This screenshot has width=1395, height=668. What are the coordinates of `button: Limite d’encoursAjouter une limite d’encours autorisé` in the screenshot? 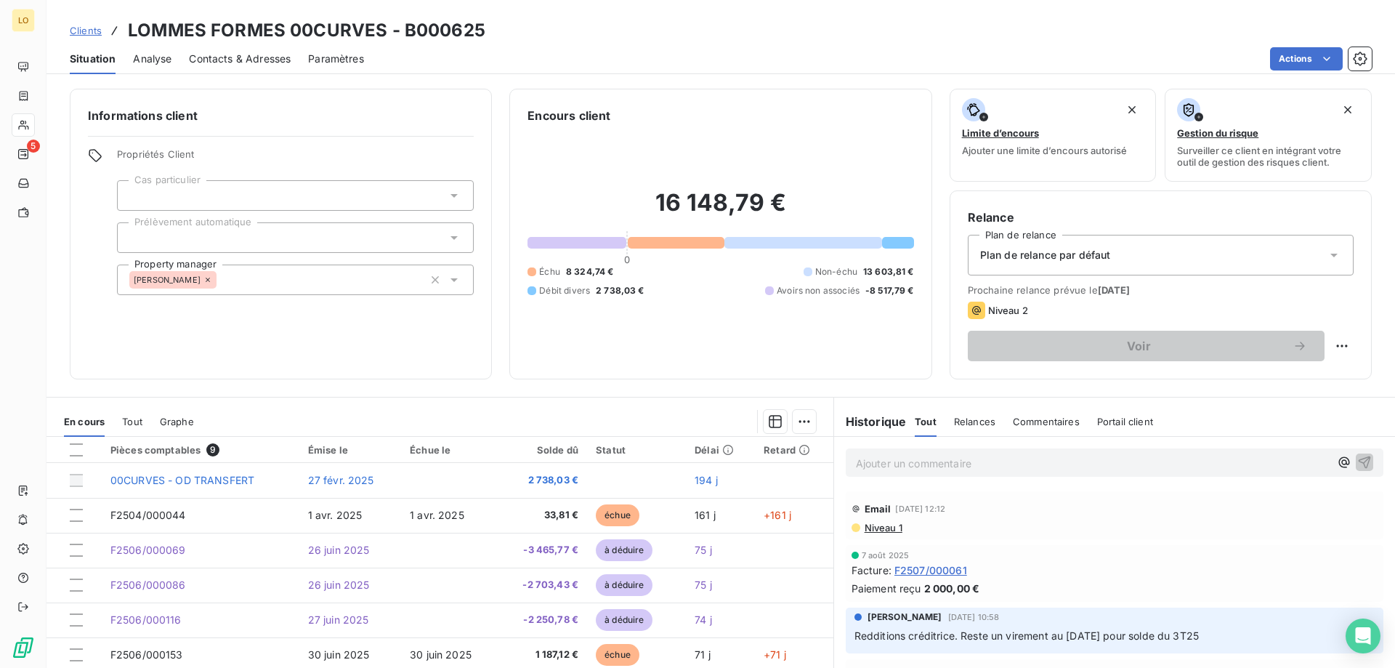 It's located at (1053, 135).